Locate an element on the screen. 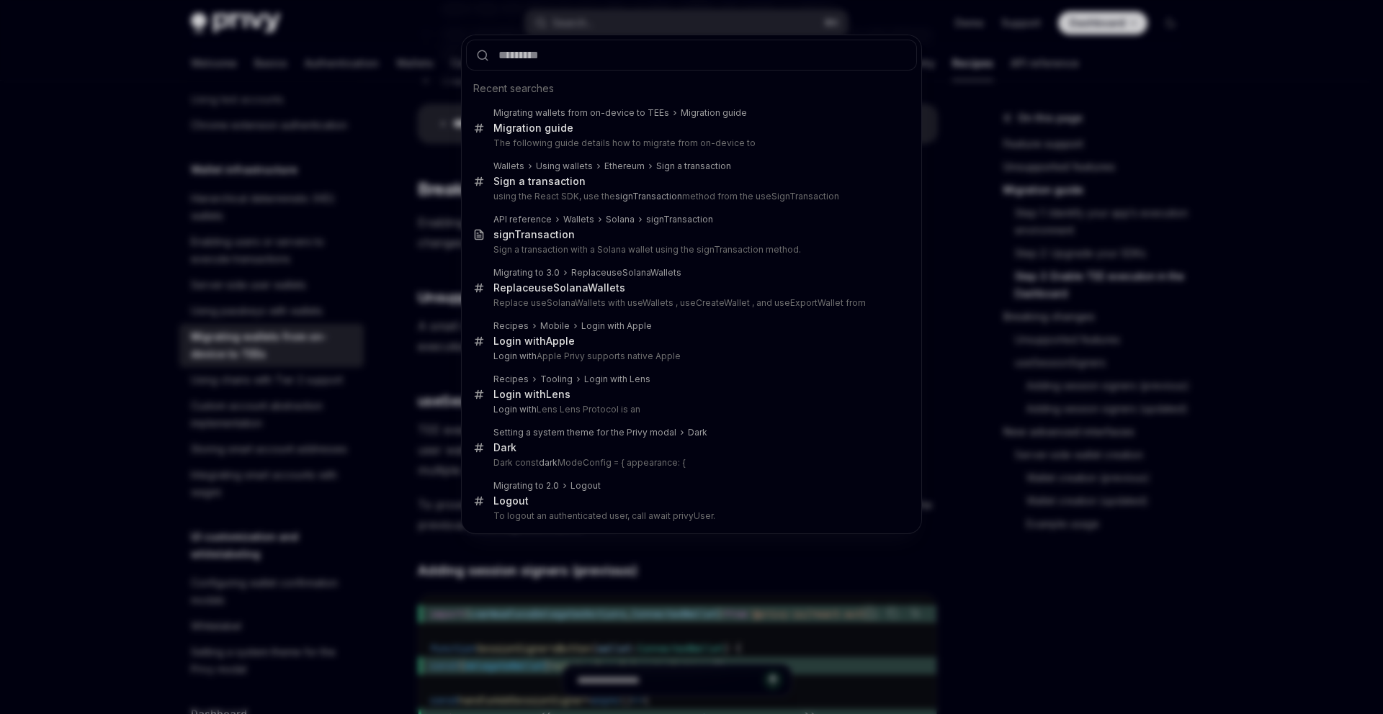 The height and width of the screenshot is (714, 1383). p: The following guide details how to migrate from on-device to is located at coordinates (690, 143).